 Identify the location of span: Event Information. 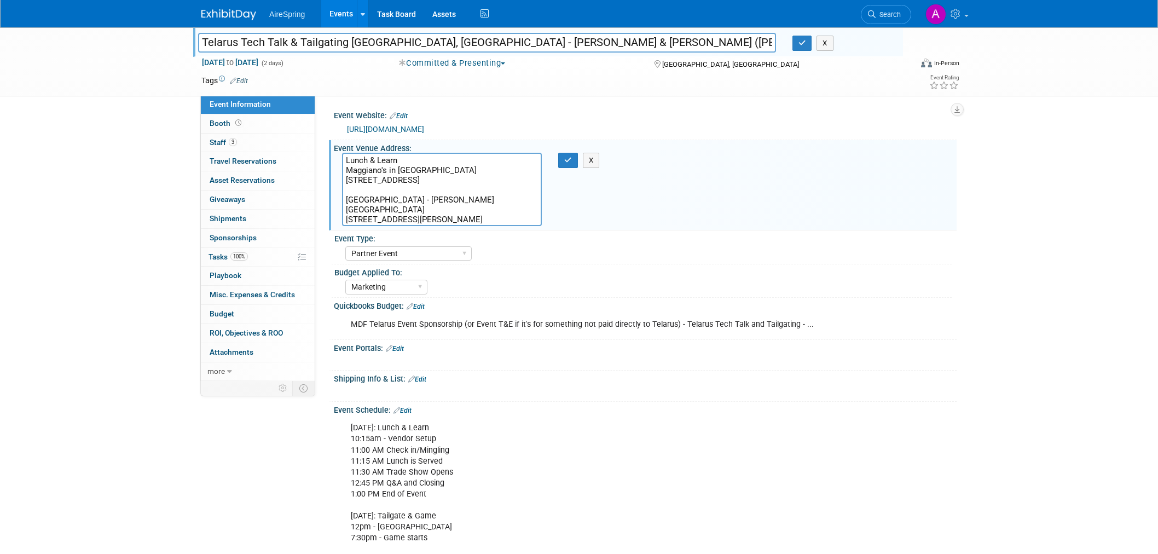
(240, 104).